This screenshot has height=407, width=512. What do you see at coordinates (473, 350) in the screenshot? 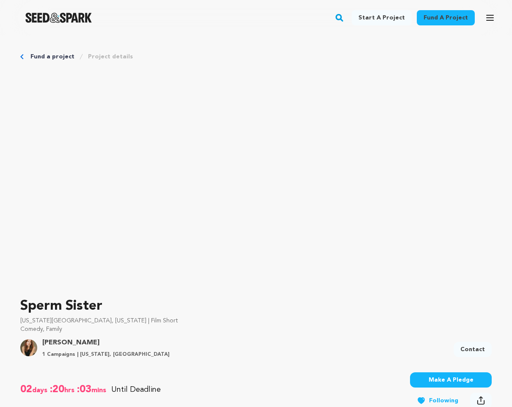
I see `a: Contact` at bounding box center [473, 350].